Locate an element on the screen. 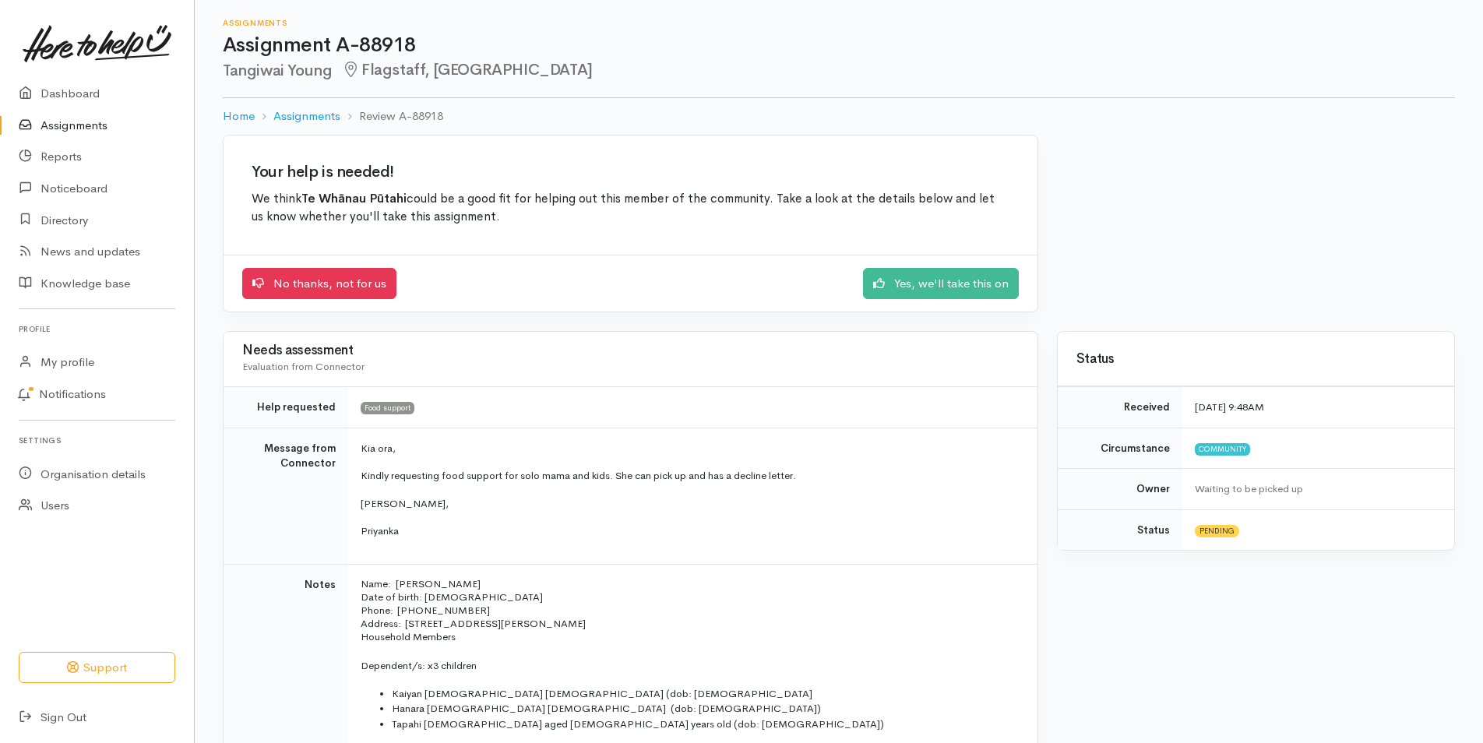 This screenshot has height=743, width=1483. td: Owner is located at coordinates (1120, 489).